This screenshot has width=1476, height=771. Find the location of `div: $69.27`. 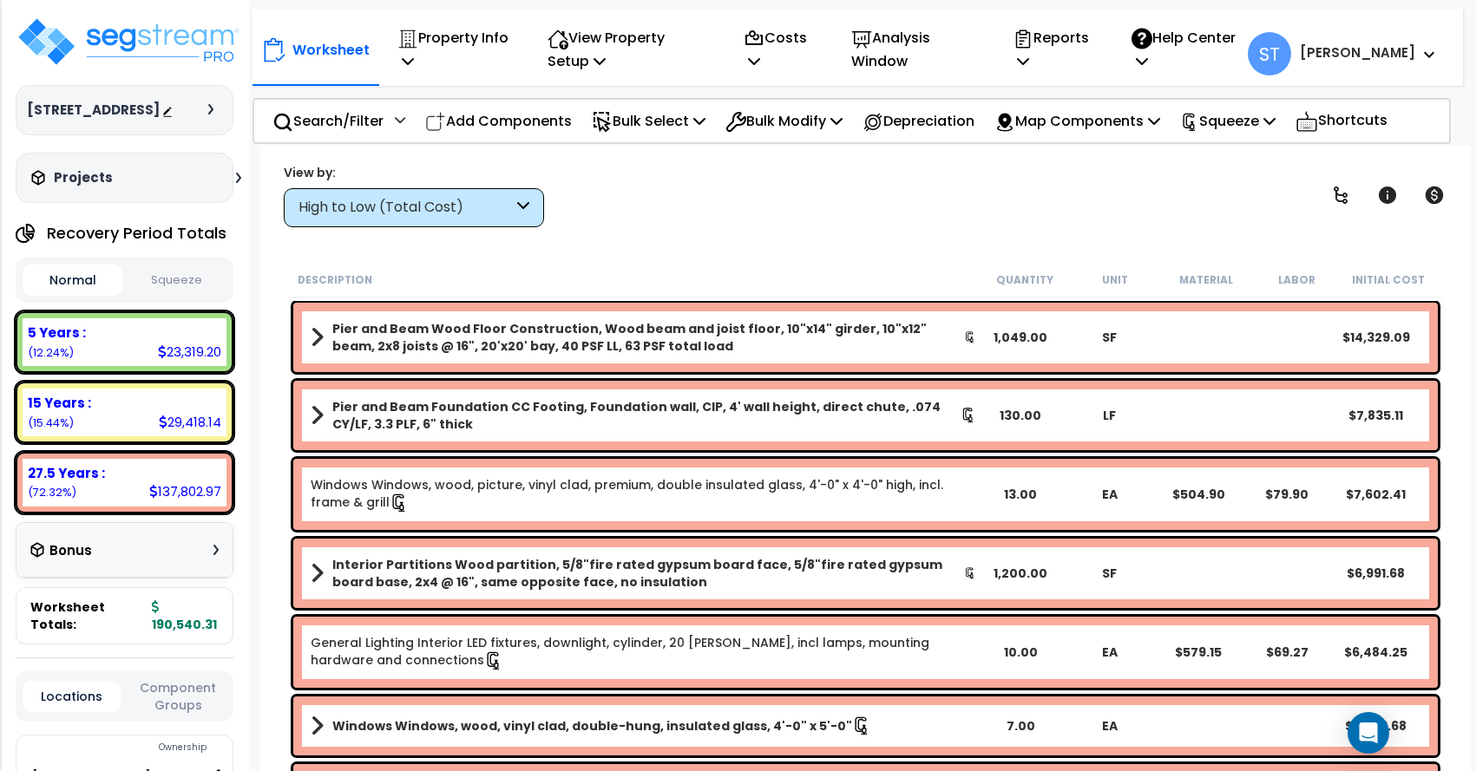

div: $69.27 is located at coordinates (1286, 652).